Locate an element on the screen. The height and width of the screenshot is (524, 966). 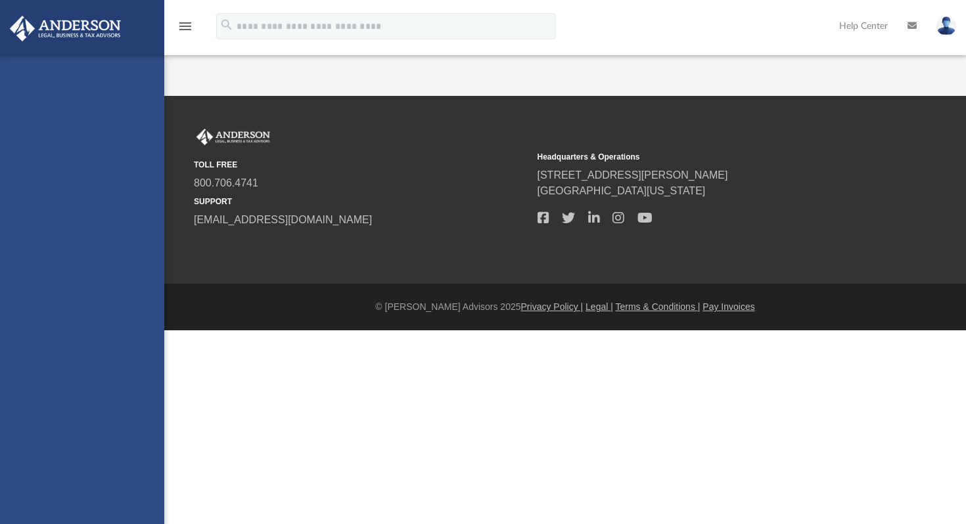
i: search is located at coordinates (227, 25).